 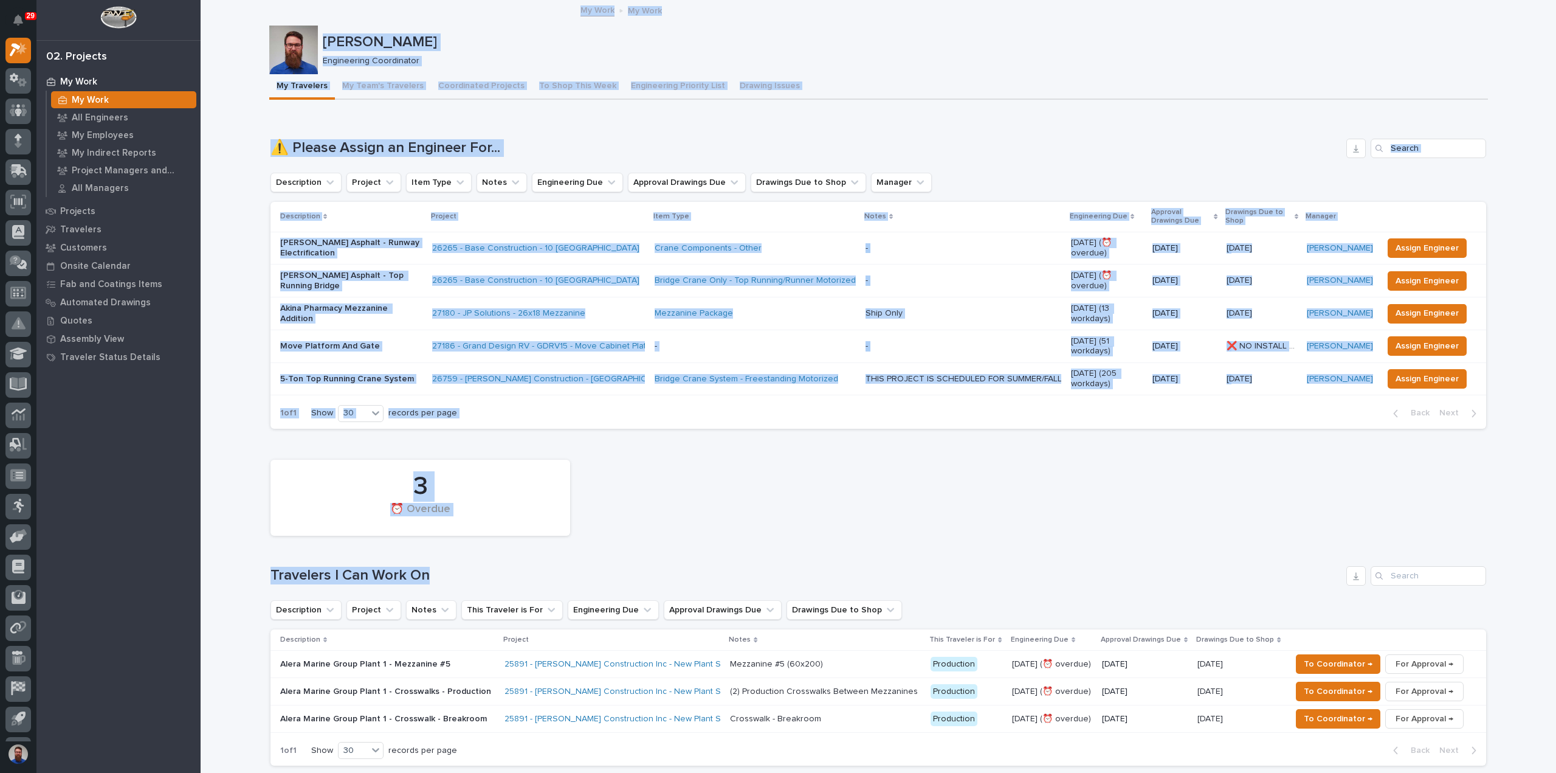 I want to click on div: Search, so click(x=1429, y=148).